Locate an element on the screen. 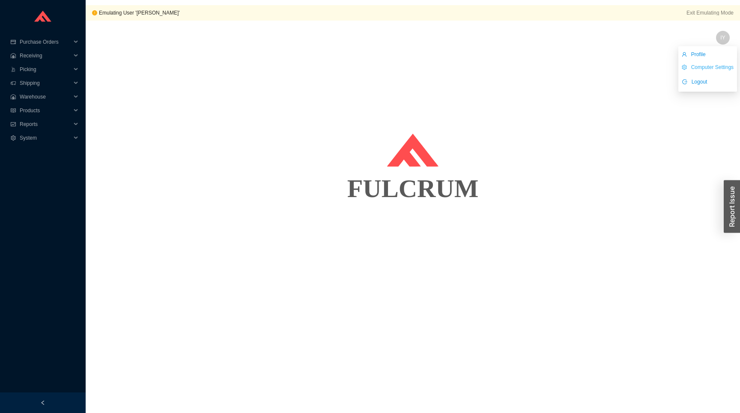 This screenshot has height=413, width=740. div: FULCRUM is located at coordinates (413, 188).